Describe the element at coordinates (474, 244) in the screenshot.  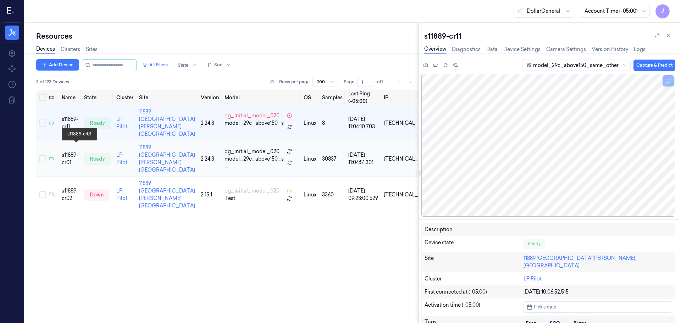
I see `div: Device state` at that location.